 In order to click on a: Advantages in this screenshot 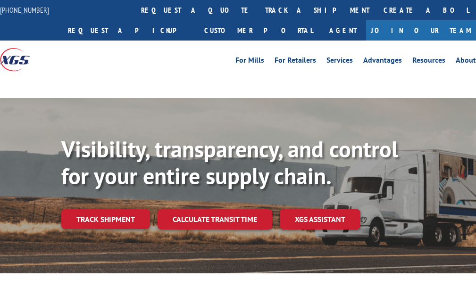, I will do `click(383, 62)`.